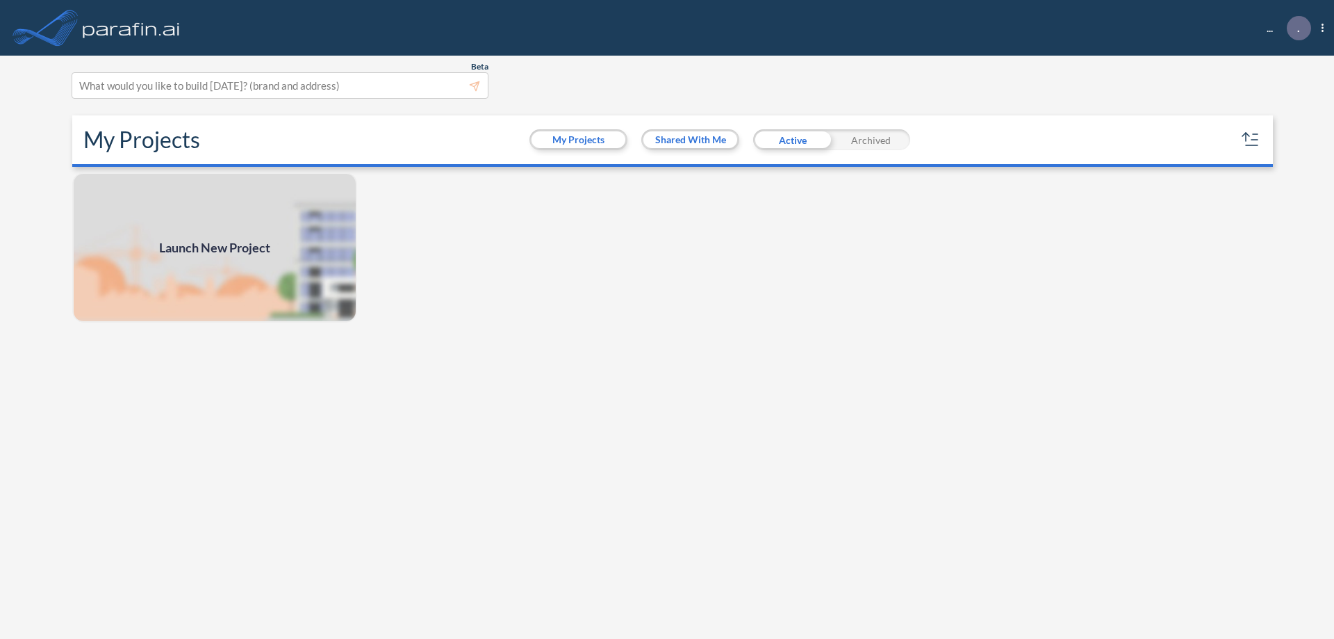 The width and height of the screenshot is (1334, 639). What do you see at coordinates (142, 140) in the screenshot?
I see `h2: My Projects` at bounding box center [142, 140].